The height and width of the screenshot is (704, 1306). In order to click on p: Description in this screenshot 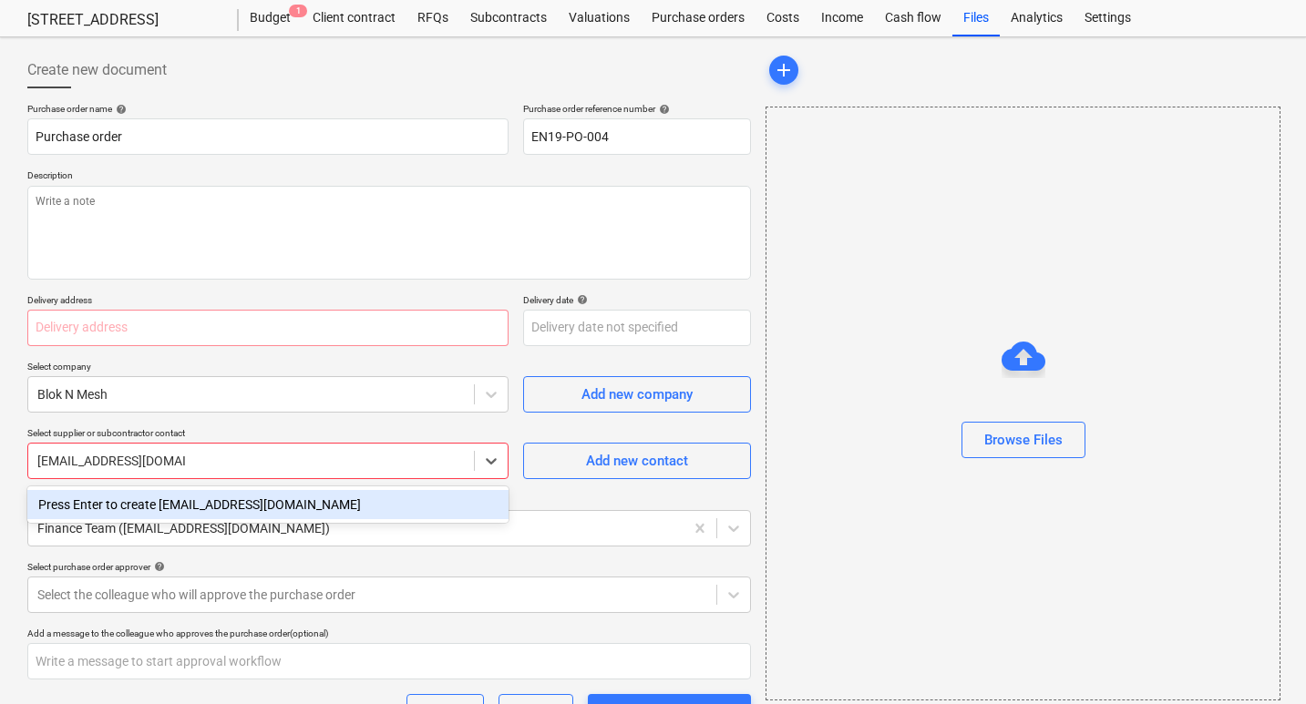, I will do `click(389, 177)`.